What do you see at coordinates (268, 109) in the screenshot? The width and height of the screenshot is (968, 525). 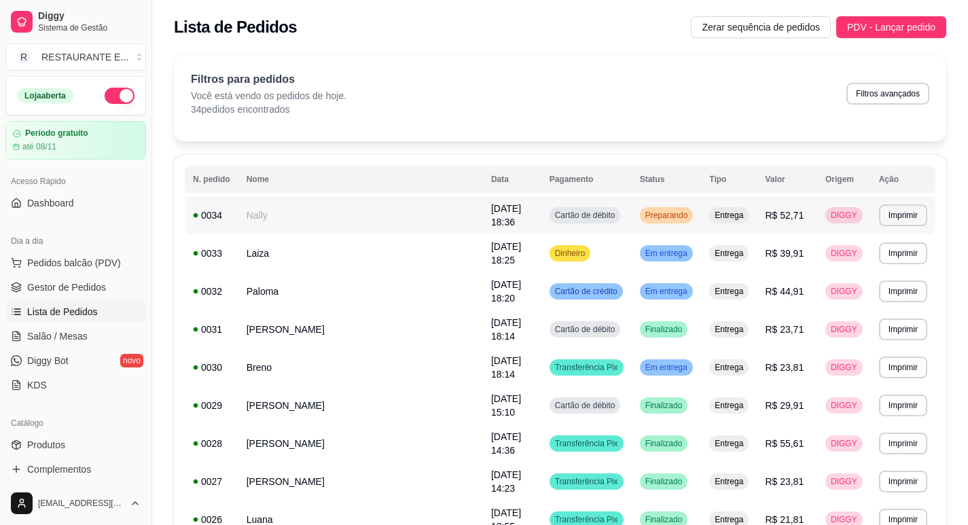 I see `p: 34 pedidos encontrados` at bounding box center [268, 109].